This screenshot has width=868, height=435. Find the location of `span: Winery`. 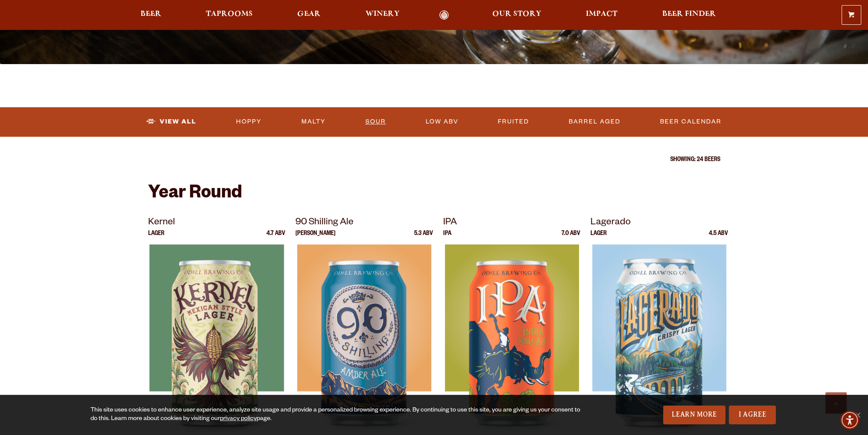

span: Winery is located at coordinates (383, 14).